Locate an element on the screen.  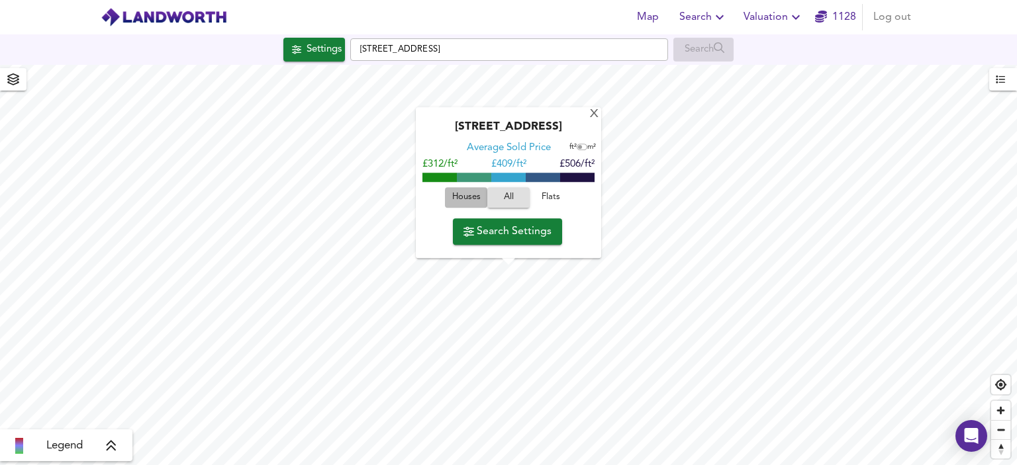
div: Open Intercom Messenger is located at coordinates (971, 436).